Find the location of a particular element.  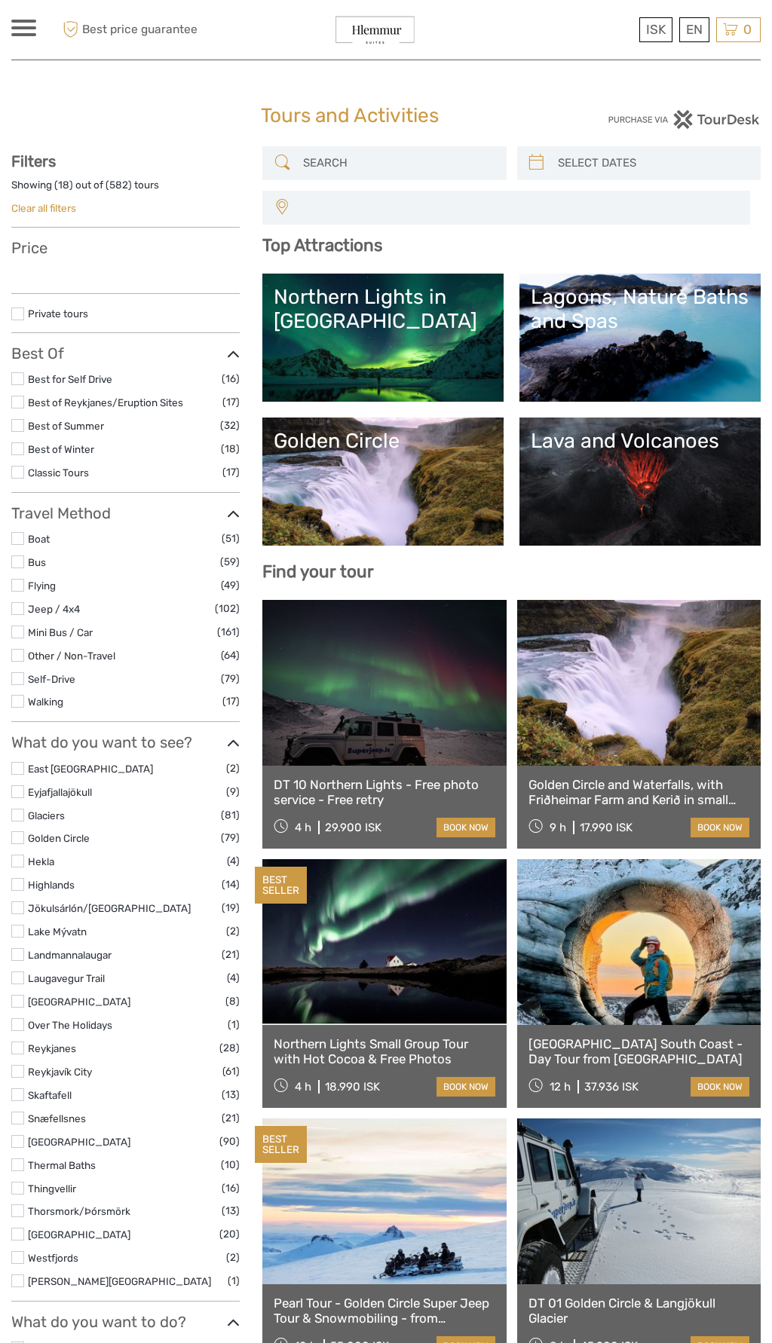

span: (49) is located at coordinates (230, 585).